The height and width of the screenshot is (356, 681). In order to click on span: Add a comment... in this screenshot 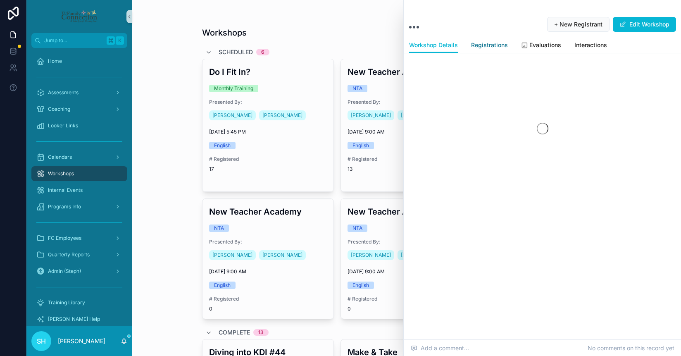, I will do `click(440, 348)`.